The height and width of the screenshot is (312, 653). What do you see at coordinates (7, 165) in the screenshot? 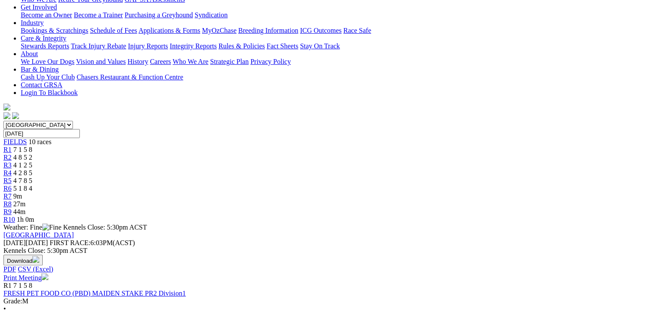
I see `span: R3` at bounding box center [7, 165].